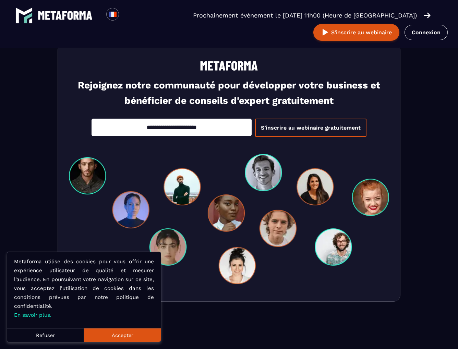  Describe the element at coordinates (427, 15) in the screenshot. I see `img: arrow-right` at that location.